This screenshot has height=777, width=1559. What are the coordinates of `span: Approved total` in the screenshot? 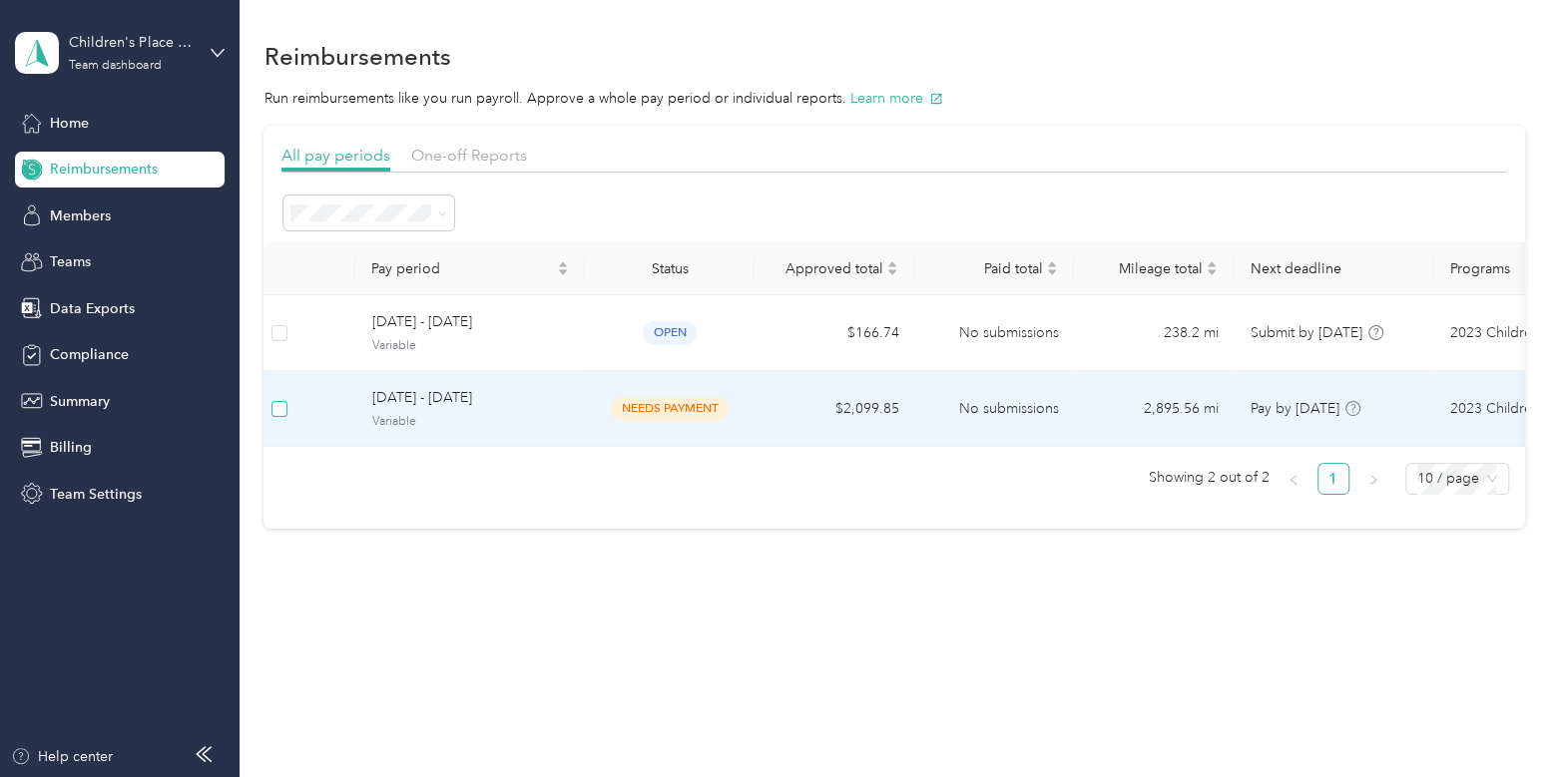 It's located at (826, 268).